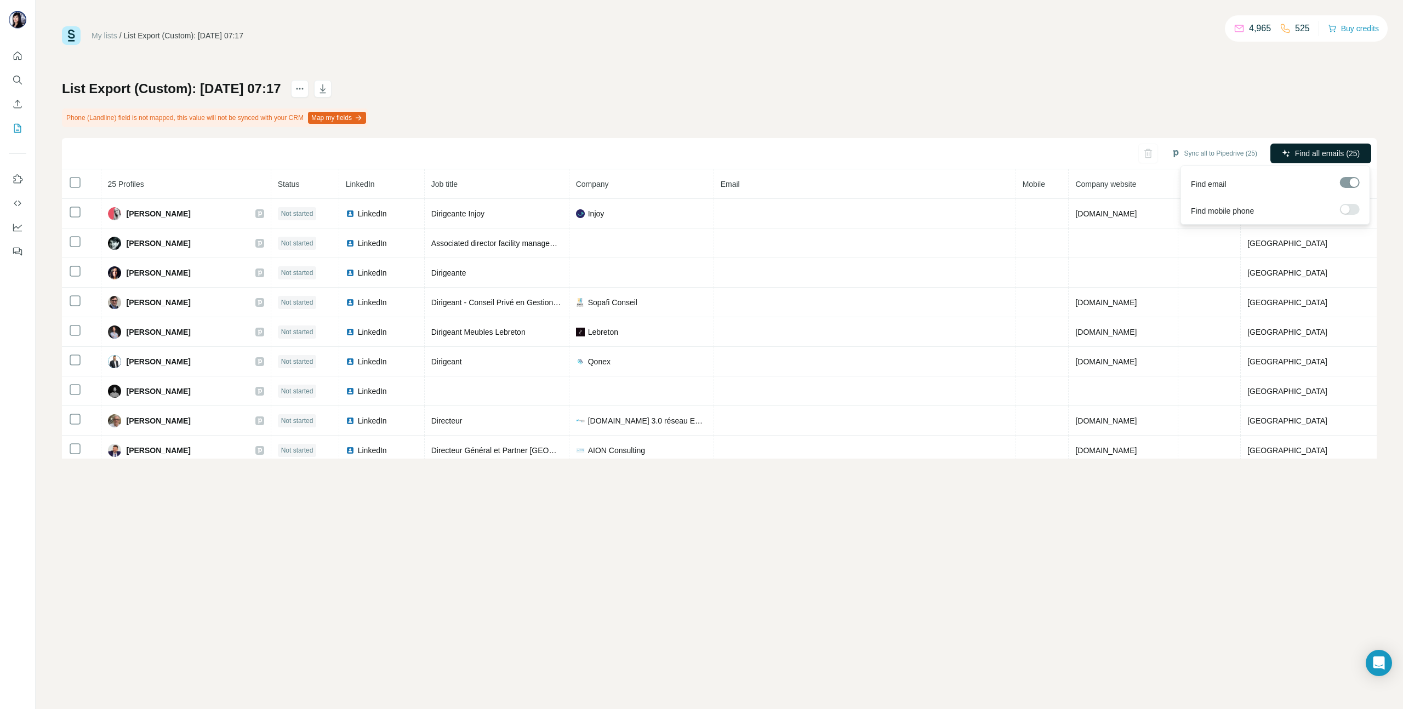 The image size is (1403, 709). Describe the element at coordinates (300, 89) in the screenshot. I see `button: actions` at that location.